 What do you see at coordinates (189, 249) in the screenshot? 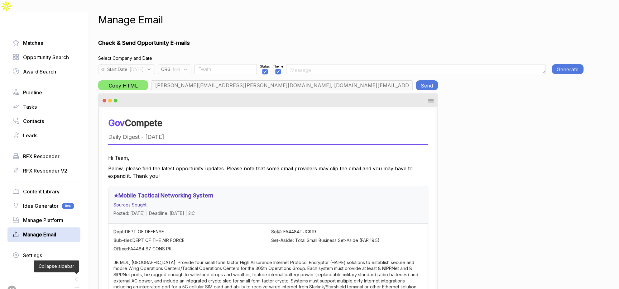
I see `div: FA4484 87 CONS PK` at bounding box center [189, 249].